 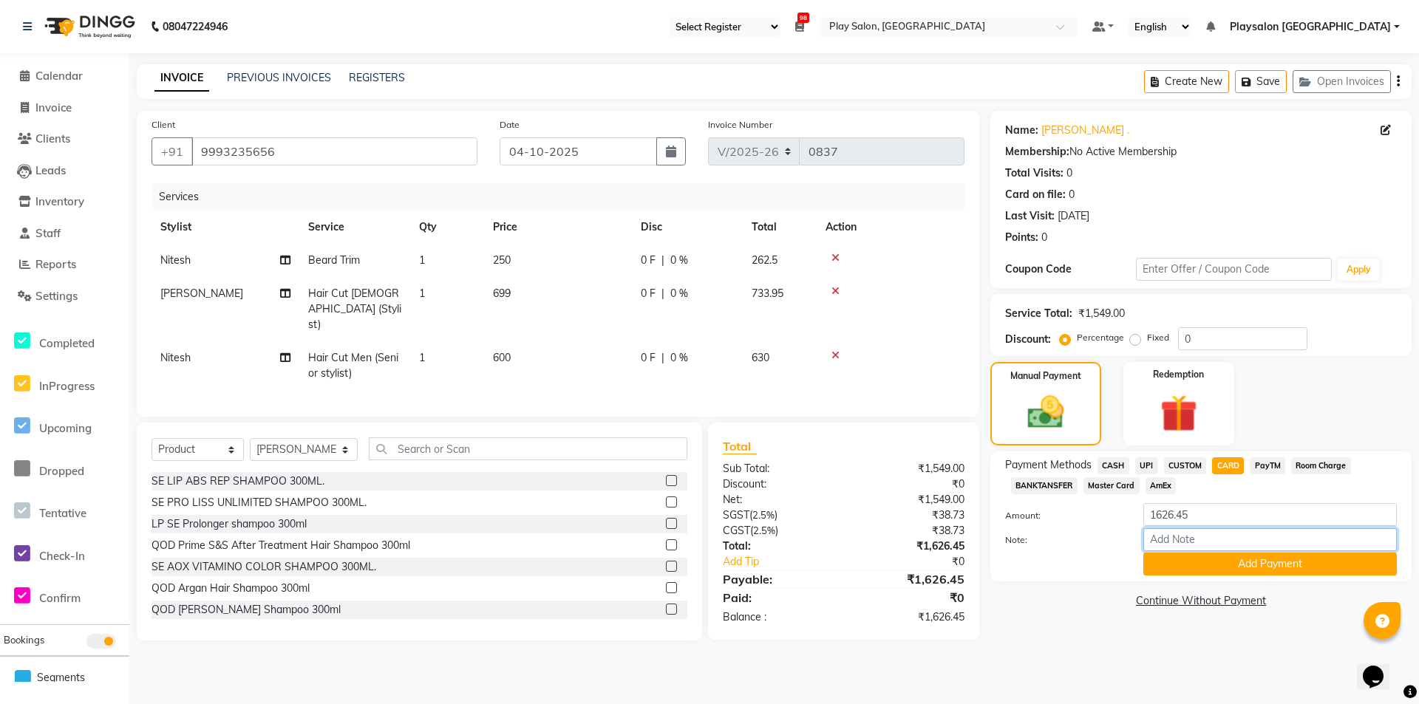 What do you see at coordinates (736, 531) in the screenshot?
I see `span: CGST` at bounding box center [736, 531].